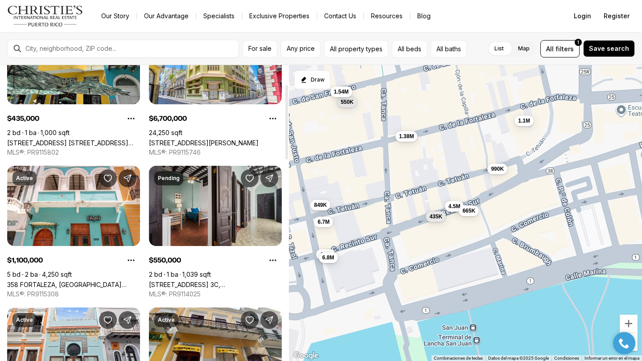 The width and height of the screenshot is (642, 361). I want to click on button: Save Property: 311 CALLE DE LA FORTALEZA, so click(108, 320).